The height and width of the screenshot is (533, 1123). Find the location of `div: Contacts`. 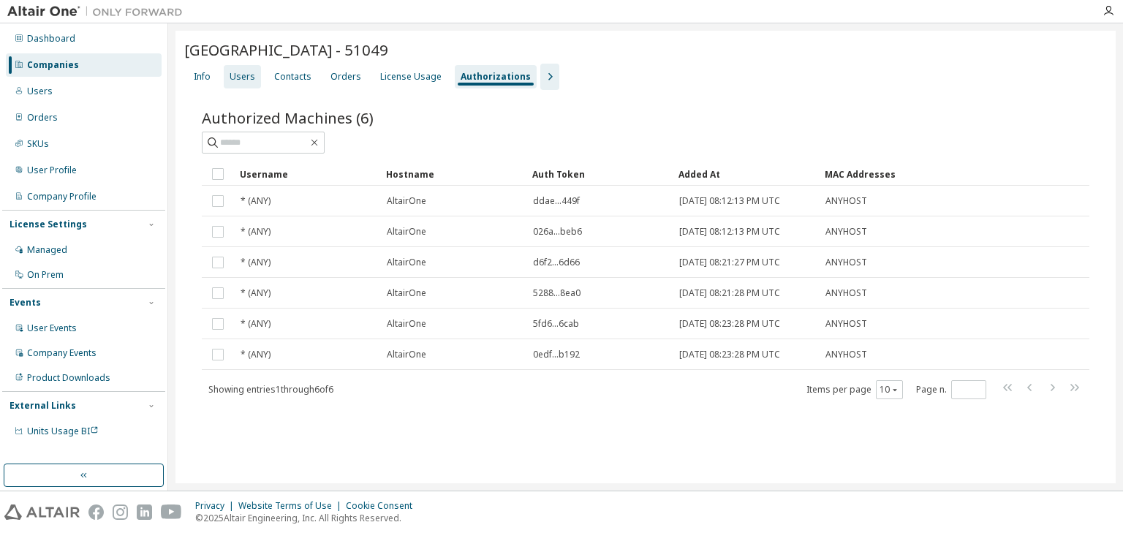

div: Contacts is located at coordinates (293, 77).